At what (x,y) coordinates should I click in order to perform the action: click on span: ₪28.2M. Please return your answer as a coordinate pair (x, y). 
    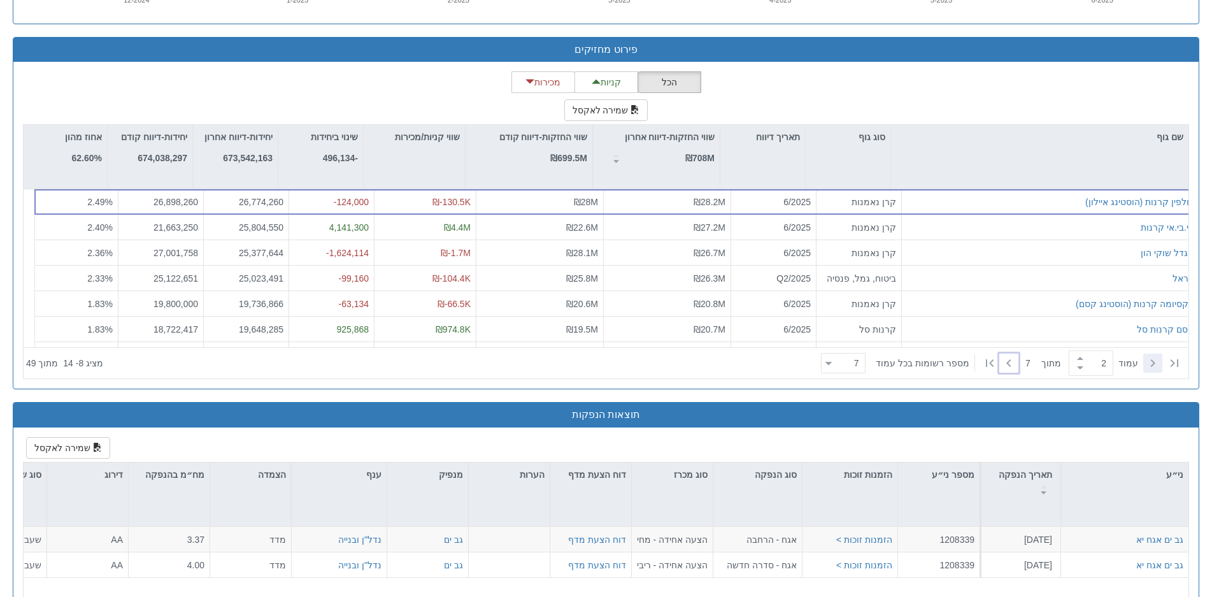
    Looking at the image, I should click on (709, 202).